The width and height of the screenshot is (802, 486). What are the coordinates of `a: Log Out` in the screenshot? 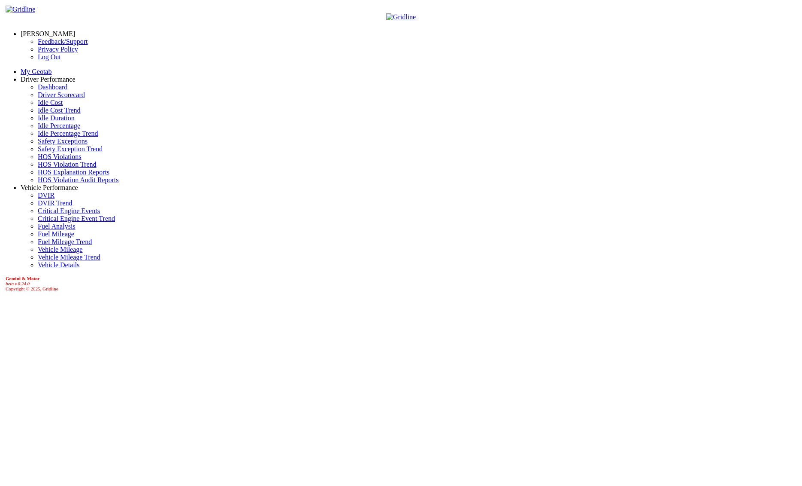 It's located at (49, 57).